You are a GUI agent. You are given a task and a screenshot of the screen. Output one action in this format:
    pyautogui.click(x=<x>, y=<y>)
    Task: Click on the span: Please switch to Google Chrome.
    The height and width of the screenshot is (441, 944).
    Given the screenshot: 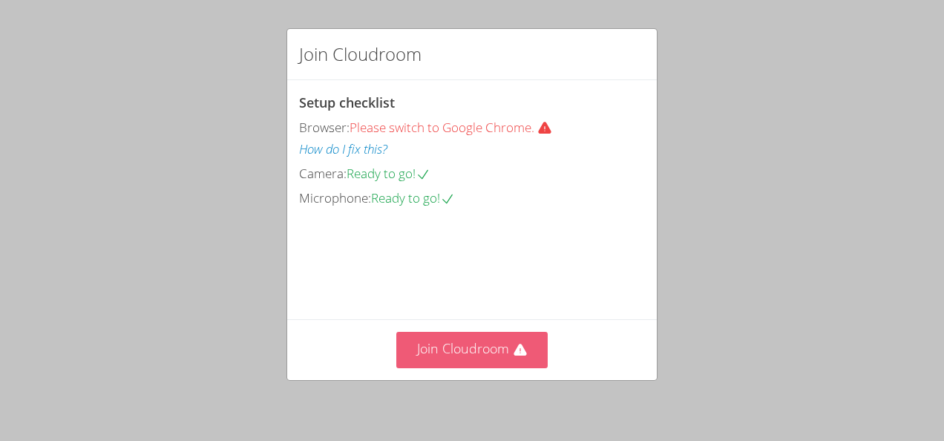 What is the action you would take?
    pyautogui.click(x=453, y=127)
    